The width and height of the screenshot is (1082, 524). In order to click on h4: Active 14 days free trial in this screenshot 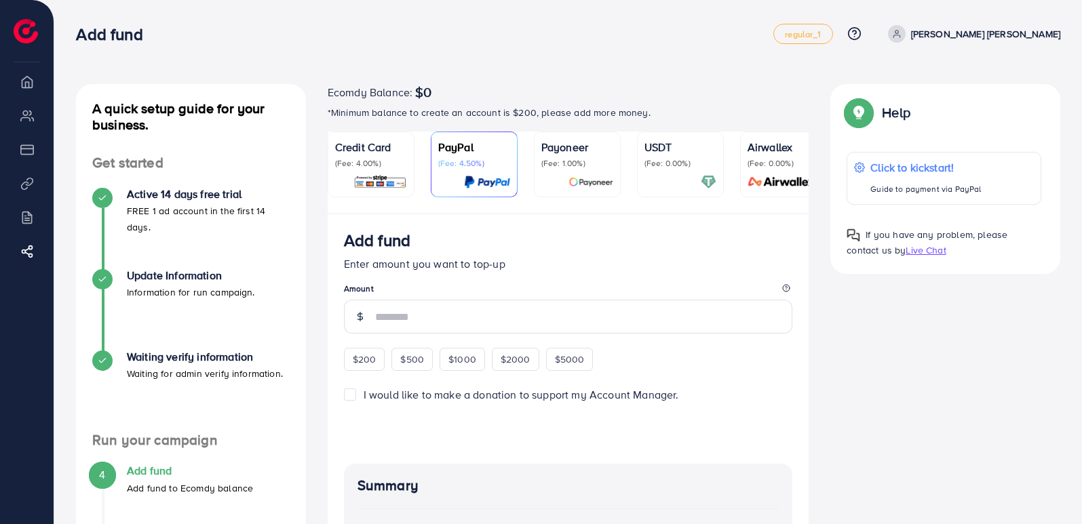, I will do `click(208, 194)`.